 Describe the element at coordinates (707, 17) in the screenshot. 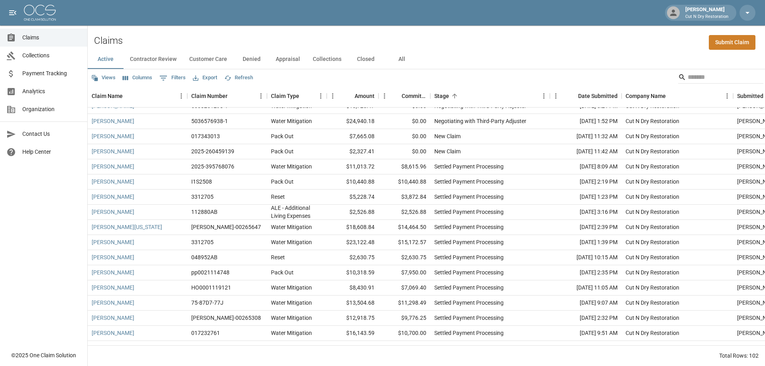

I see `p: Cut N Dry Restoration` at that location.